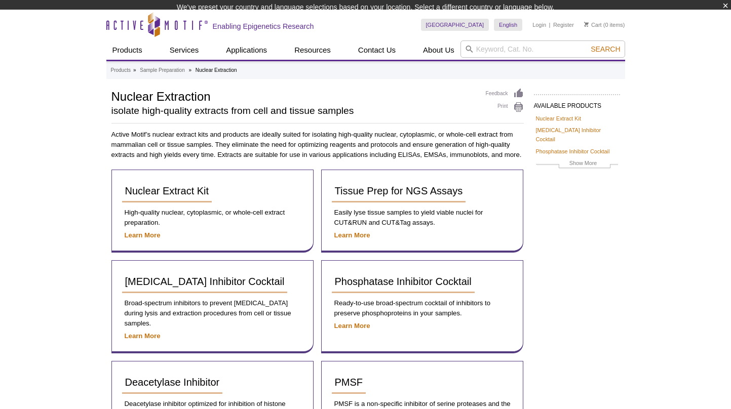 The height and width of the screenshot is (409, 731). Describe the element at coordinates (577, 103) in the screenshot. I see `h2: AVAILABLE PRODUCTS` at that location.